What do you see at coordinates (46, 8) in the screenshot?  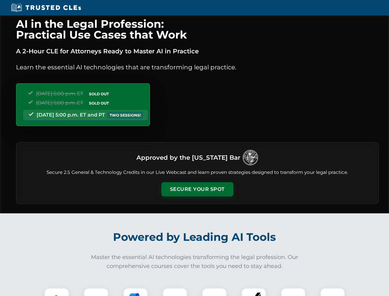 I see `img: Trusted CLEs` at bounding box center [46, 8].